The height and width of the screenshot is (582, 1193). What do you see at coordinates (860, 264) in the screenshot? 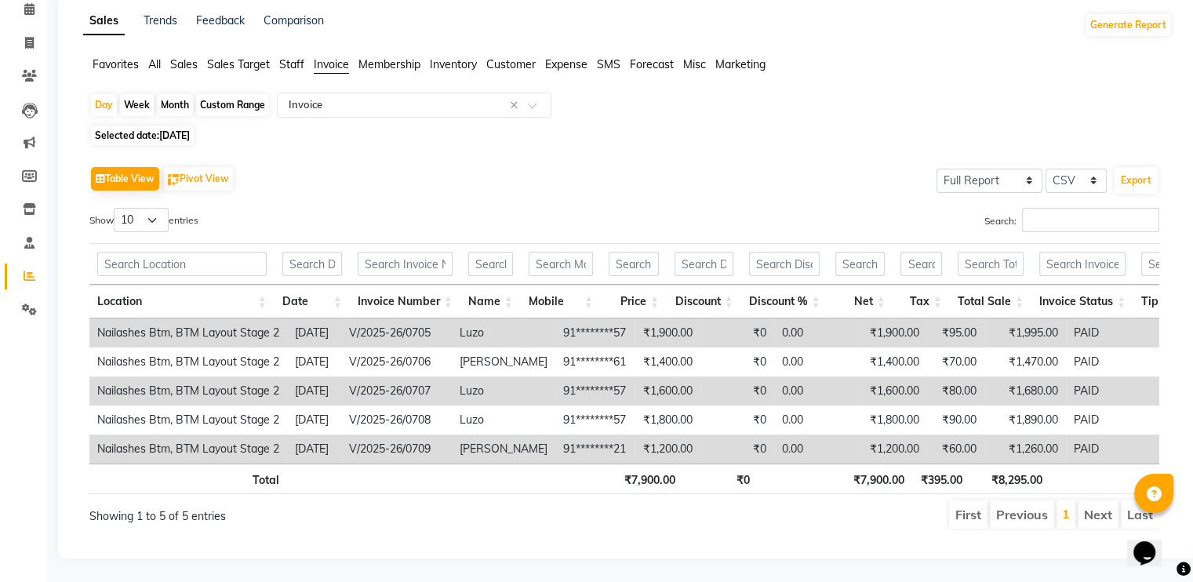
I see `input: Search Net` at bounding box center [860, 264].